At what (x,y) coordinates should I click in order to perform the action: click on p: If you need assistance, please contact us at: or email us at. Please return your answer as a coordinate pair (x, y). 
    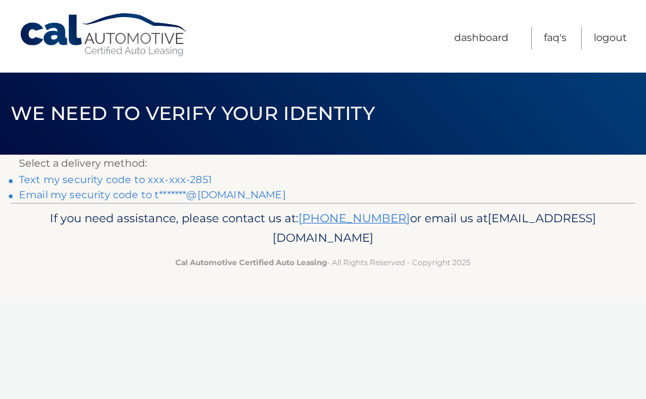
    Looking at the image, I should click on (323, 229).